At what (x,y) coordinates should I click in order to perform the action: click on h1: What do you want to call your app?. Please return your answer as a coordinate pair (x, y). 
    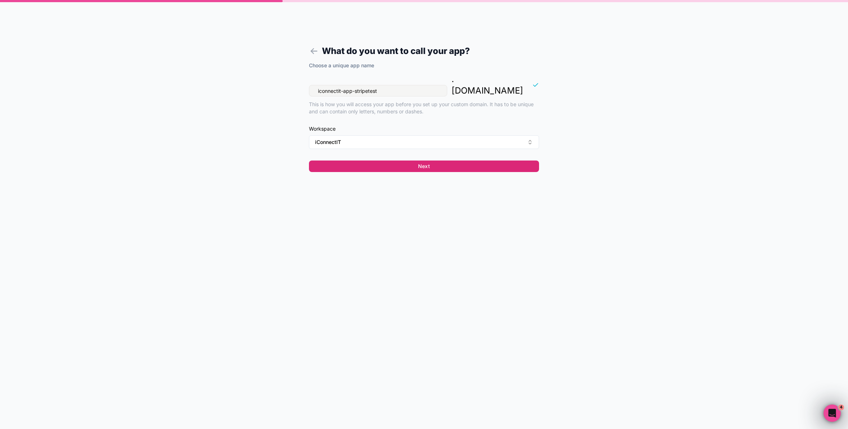
    Looking at the image, I should click on (424, 51).